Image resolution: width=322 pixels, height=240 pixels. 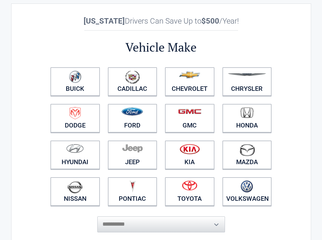 I want to click on img: toyota, so click(x=190, y=186).